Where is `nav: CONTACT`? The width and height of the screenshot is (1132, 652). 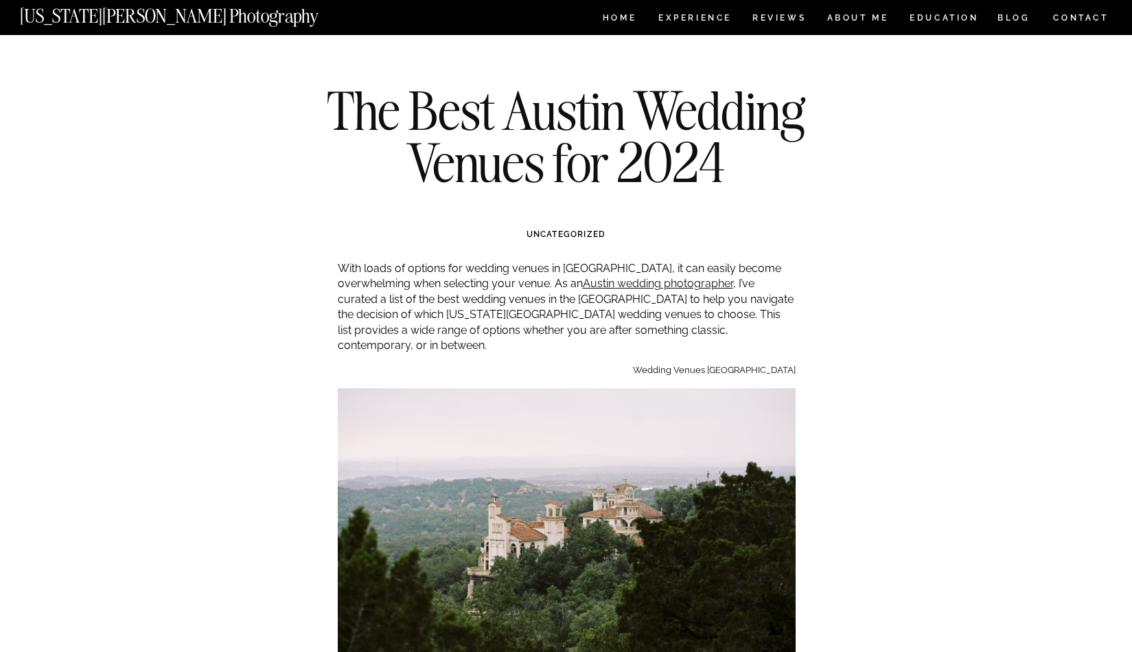 nav: CONTACT is located at coordinates (1081, 18).